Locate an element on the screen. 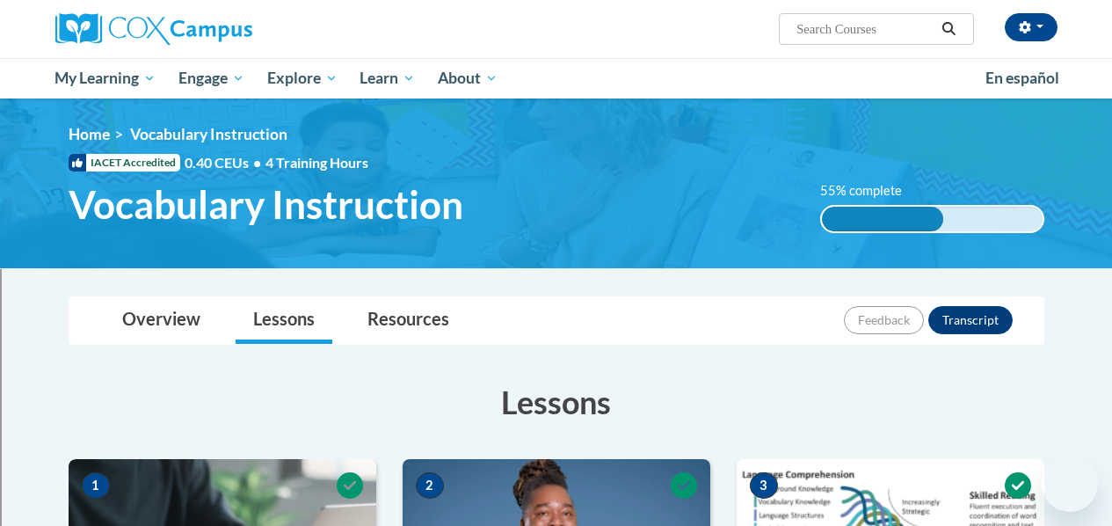  span: 0.40 CEUs is located at coordinates (225, 163).